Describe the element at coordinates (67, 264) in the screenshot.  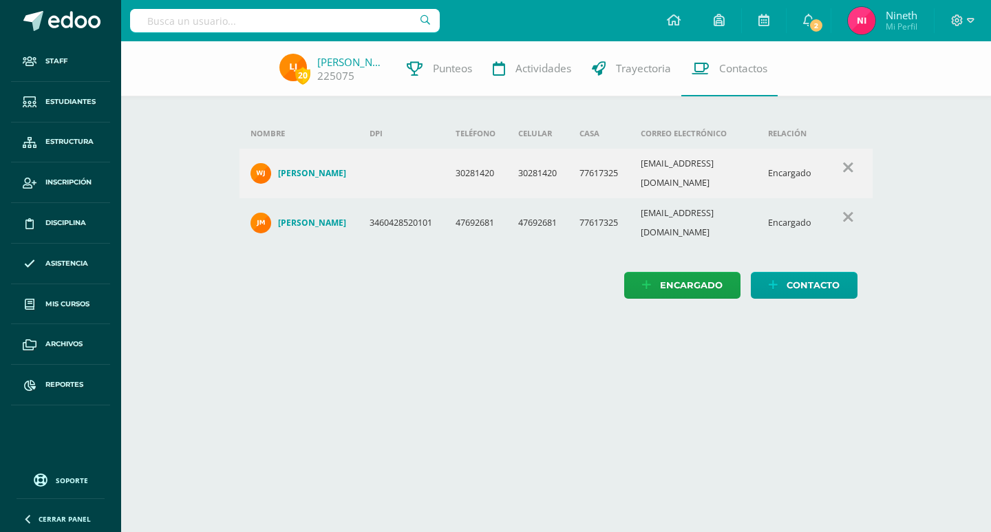
I see `span: Asistencia` at that location.